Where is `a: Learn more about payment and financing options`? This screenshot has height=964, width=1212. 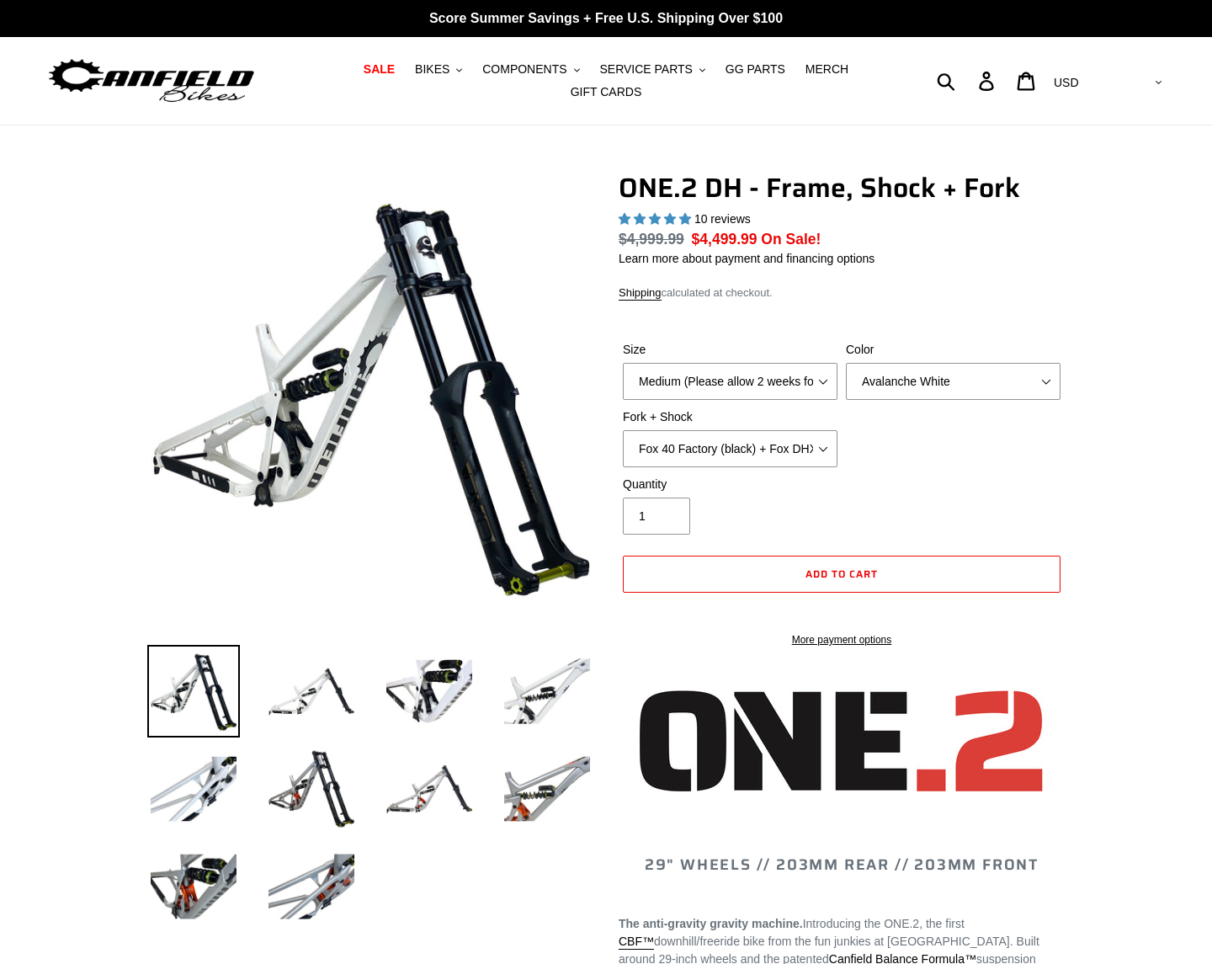
a: Learn more about payment and financing options is located at coordinates (747, 258).